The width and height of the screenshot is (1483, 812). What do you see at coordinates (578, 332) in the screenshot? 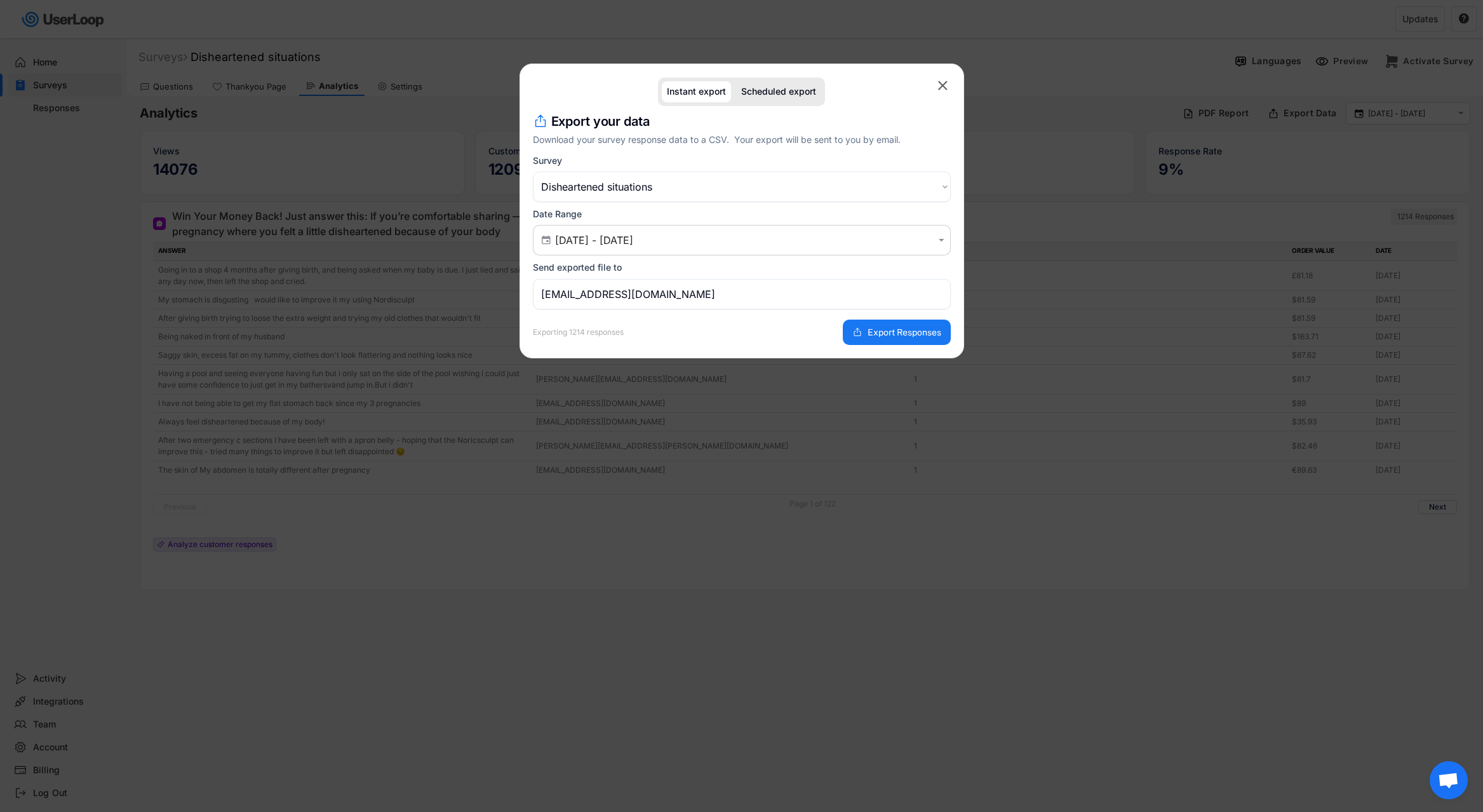
I see `div: Exporting 1214 responses` at bounding box center [578, 332].